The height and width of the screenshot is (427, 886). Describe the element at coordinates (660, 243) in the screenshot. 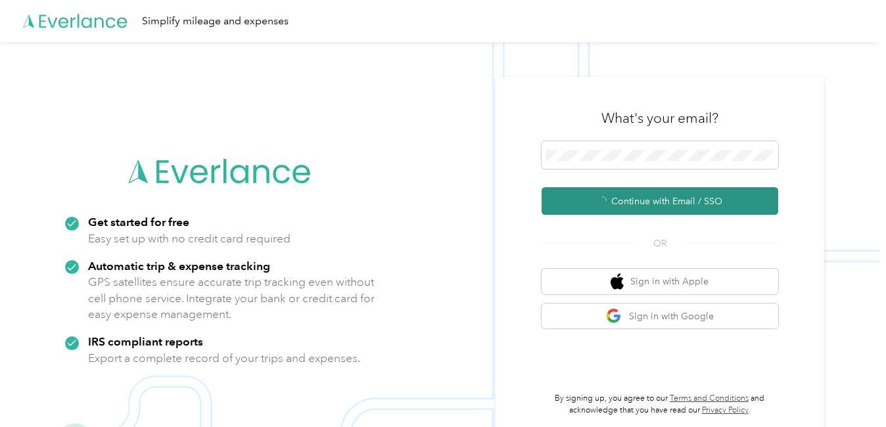

I see `span: OR` at that location.